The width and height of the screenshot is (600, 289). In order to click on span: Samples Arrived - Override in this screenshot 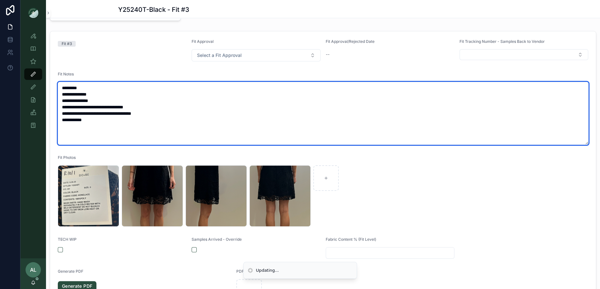, I will do `click(216, 239)`.